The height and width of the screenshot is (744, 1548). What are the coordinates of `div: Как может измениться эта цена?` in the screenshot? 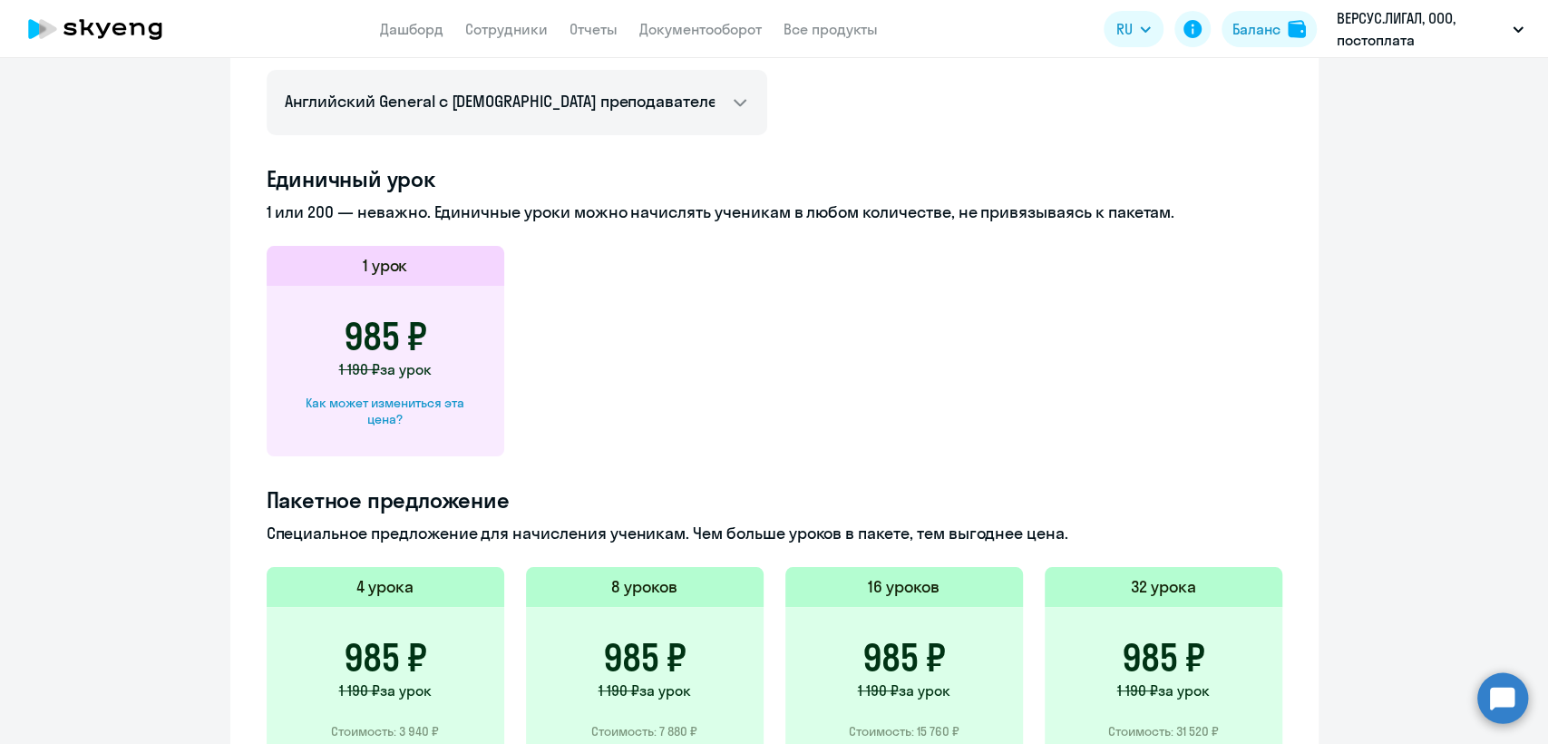 It's located at (385, 411).